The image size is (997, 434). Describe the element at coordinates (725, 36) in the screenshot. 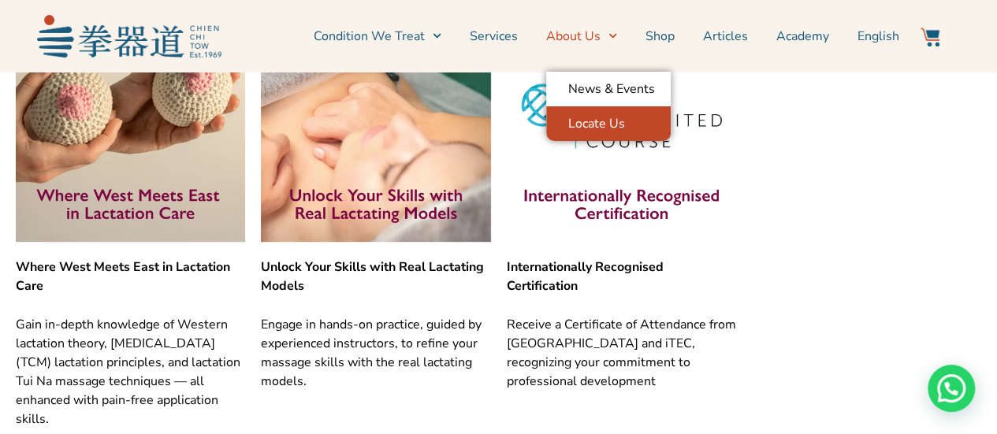

I see `a: Articles` at that location.